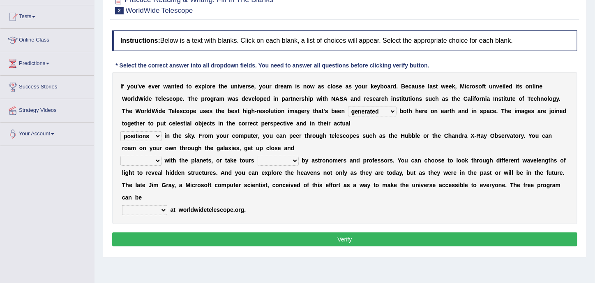 This screenshot has height=283, width=595. I want to click on b: S, so click(342, 99).